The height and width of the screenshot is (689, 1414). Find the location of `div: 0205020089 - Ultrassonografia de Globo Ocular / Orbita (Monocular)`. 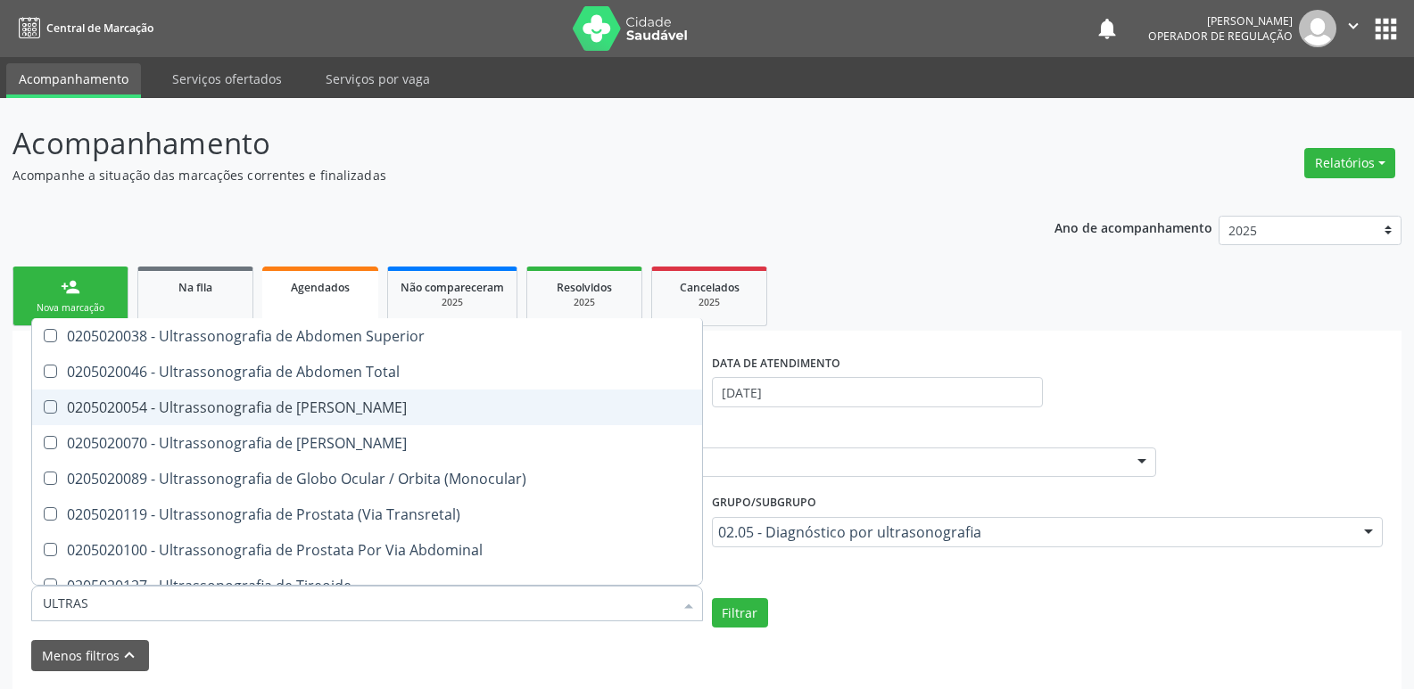

div: 0205020089 - Ultrassonografia de Globo Ocular / Orbita (Monocular) is located at coordinates (412, 479).